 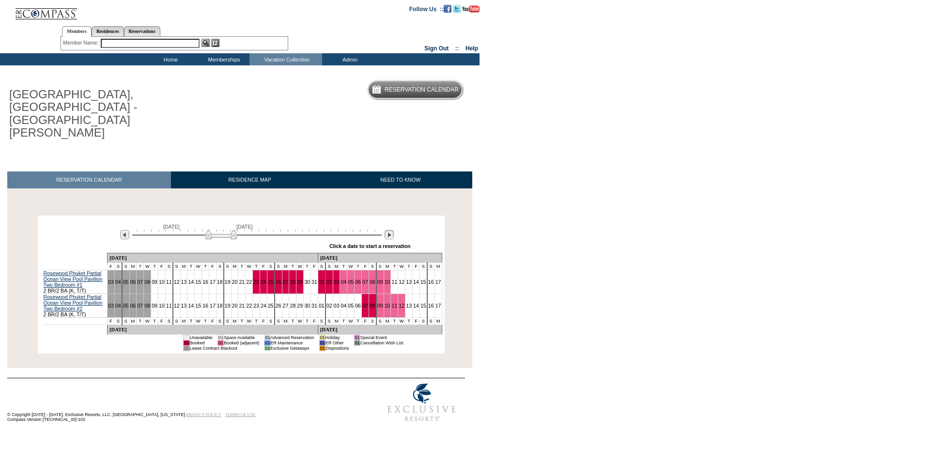 What do you see at coordinates (292, 342) in the screenshot?
I see `td: ER Maintenance` at bounding box center [292, 342].